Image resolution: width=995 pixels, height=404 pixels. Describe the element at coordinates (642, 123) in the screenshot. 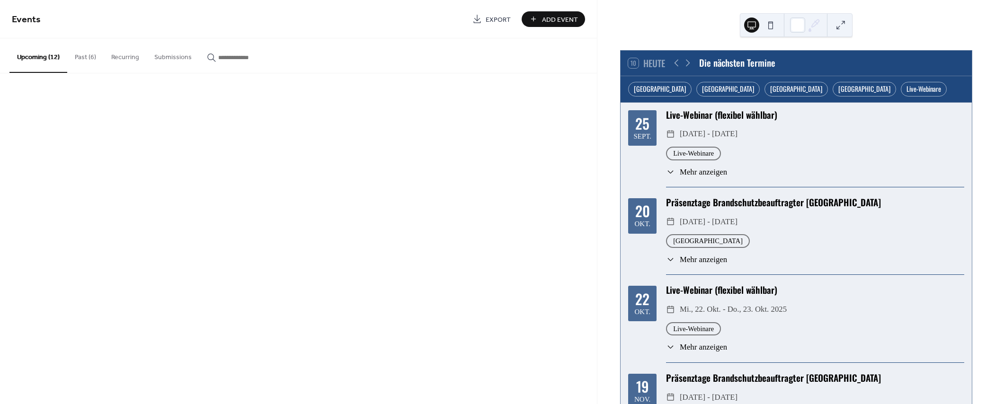

I see `div: 25` at that location.